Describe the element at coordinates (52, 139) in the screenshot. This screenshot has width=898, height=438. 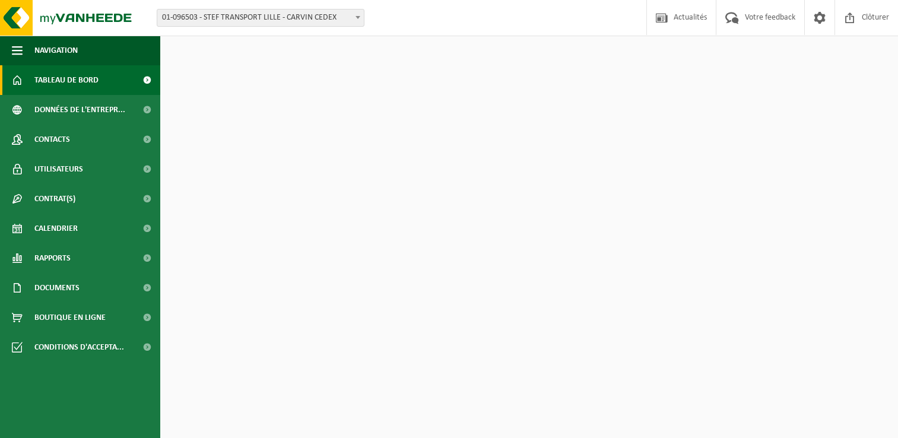
I see `span: Contacts` at that location.